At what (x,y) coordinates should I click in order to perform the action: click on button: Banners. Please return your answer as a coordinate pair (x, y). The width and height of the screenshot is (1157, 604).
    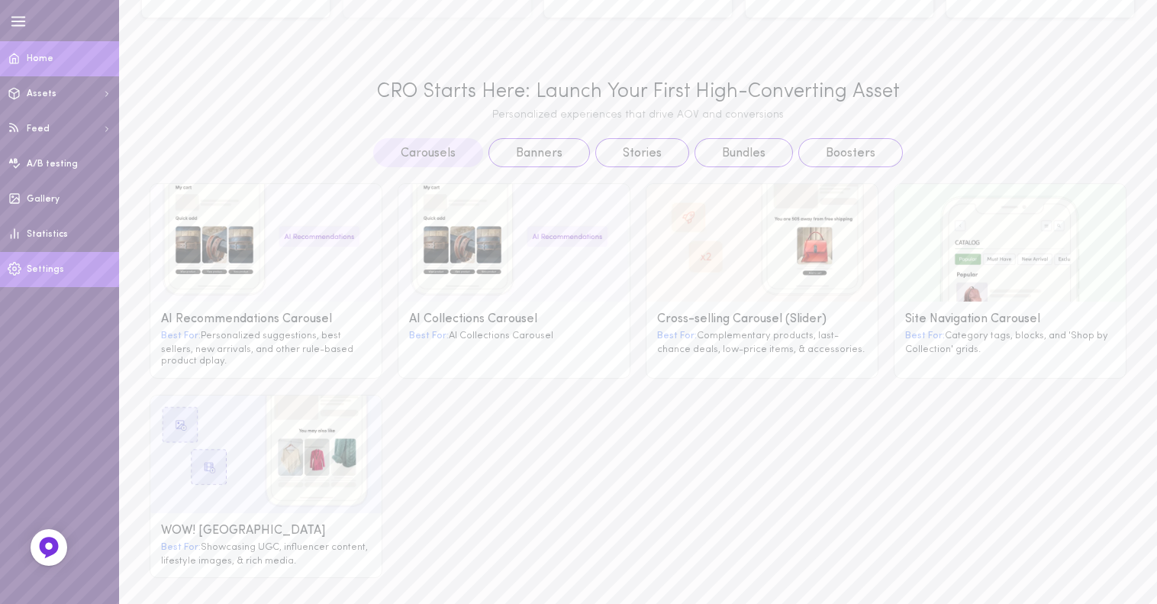
    Looking at the image, I should click on (539, 153).